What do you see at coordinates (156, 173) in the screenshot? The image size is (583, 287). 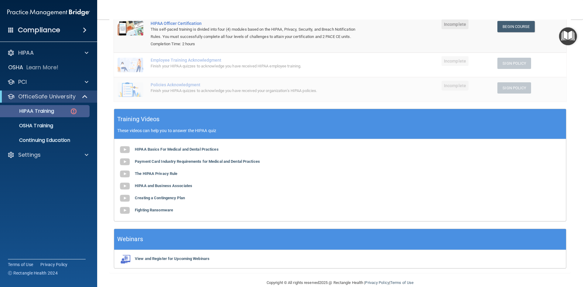 I see `b: The HIPAA Privacy Rule` at bounding box center [156, 173].